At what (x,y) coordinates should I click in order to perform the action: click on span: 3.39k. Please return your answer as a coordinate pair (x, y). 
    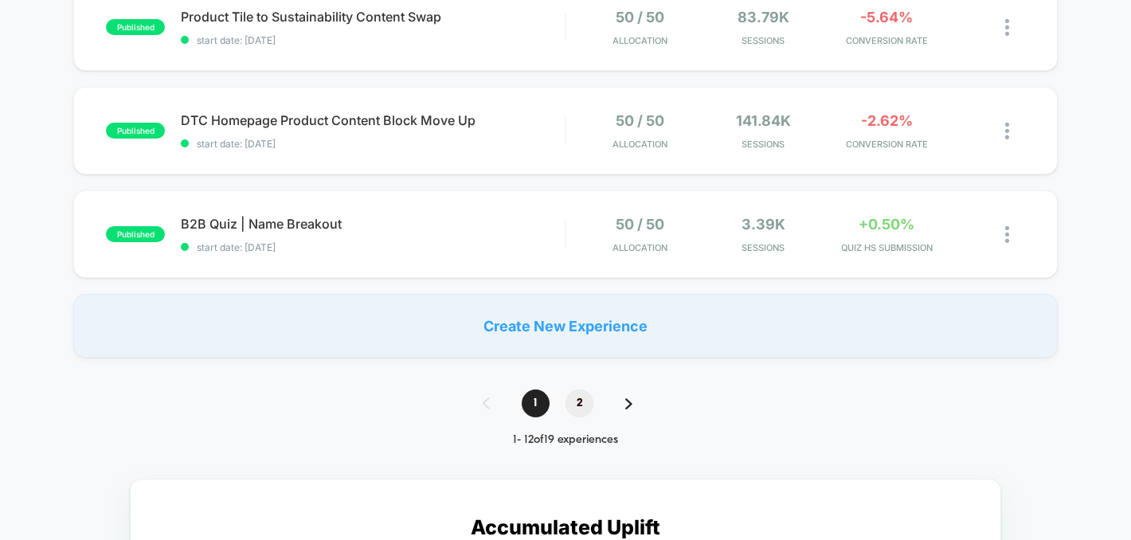
    Looking at the image, I should click on (763, 224).